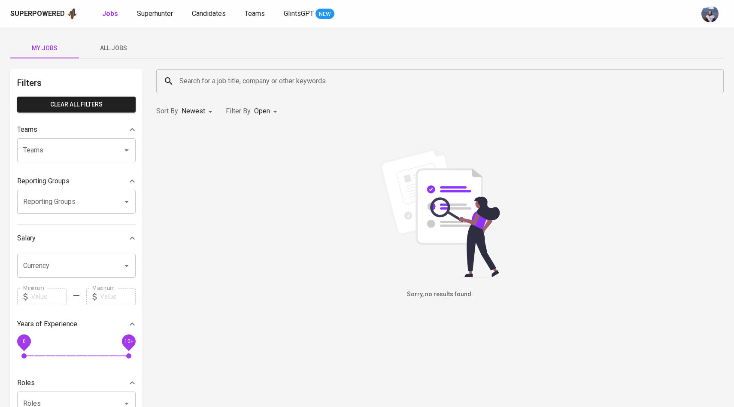 This screenshot has width=734, height=407. What do you see at coordinates (128, 341) in the screenshot?
I see `span: 10+` at bounding box center [128, 341].